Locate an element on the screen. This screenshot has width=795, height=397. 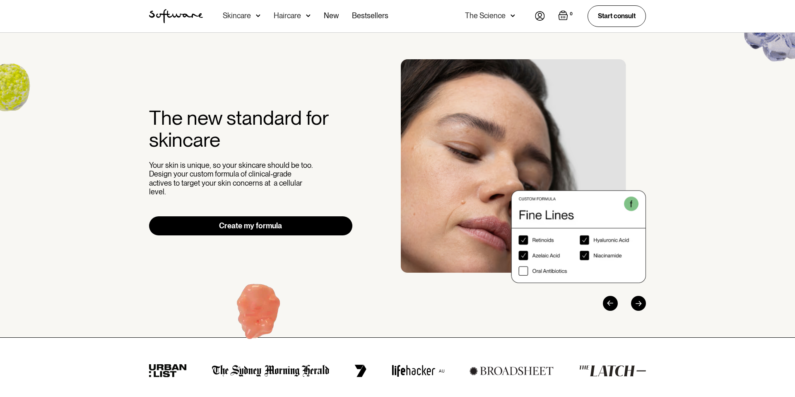
img: Software Logo is located at coordinates (176, 16).